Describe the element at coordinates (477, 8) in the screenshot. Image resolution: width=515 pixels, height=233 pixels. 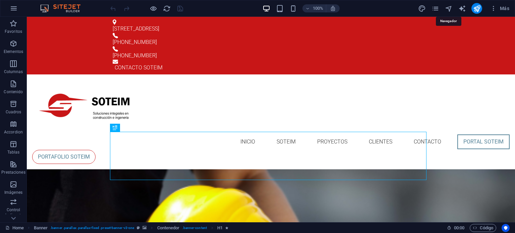
I see `button: publish` at that location.